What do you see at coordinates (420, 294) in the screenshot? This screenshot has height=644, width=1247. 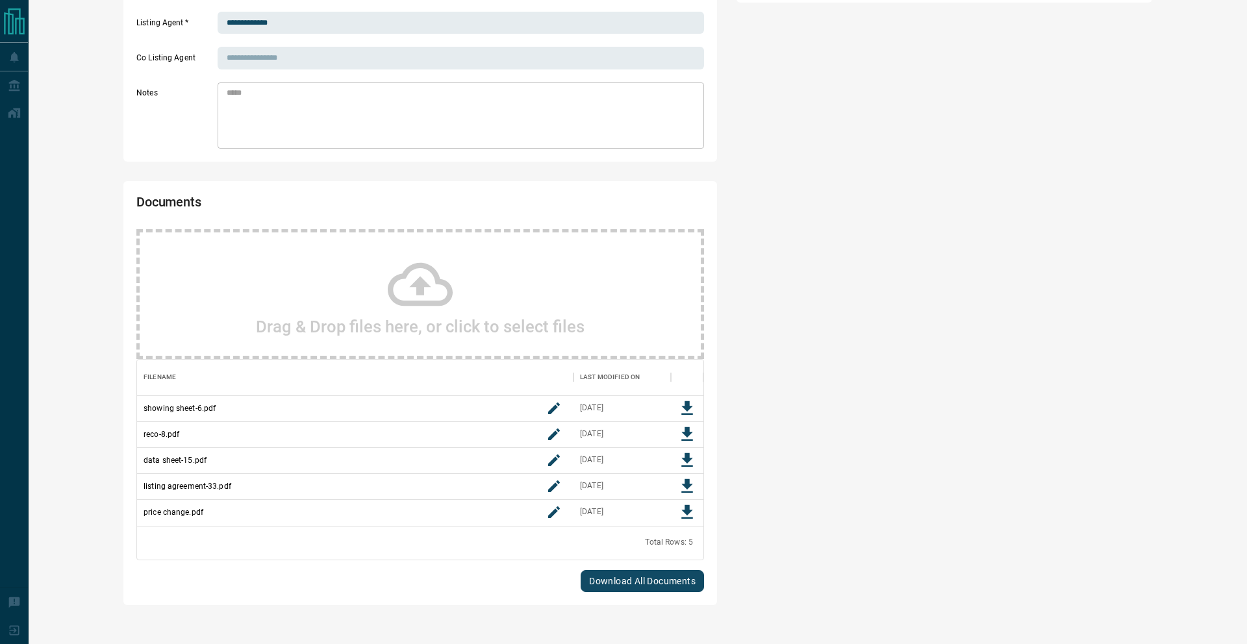 I see `div: Drag & Drop files here, or click to select files` at bounding box center [420, 294].